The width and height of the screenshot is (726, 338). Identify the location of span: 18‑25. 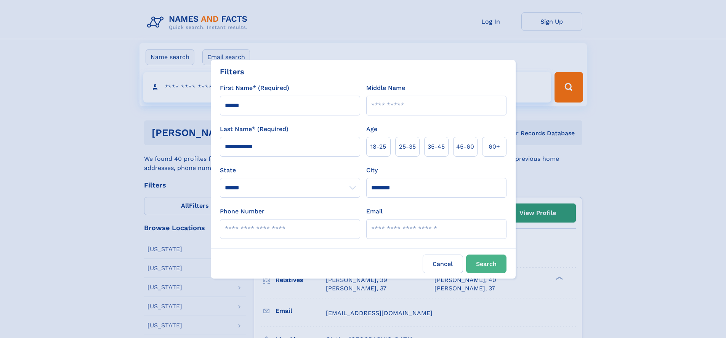
(378, 147).